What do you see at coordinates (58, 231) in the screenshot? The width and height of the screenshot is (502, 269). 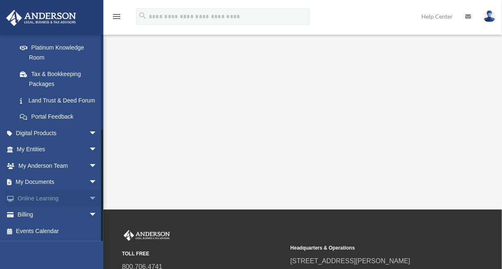 I see `a: Events Calendar` at bounding box center [58, 231].